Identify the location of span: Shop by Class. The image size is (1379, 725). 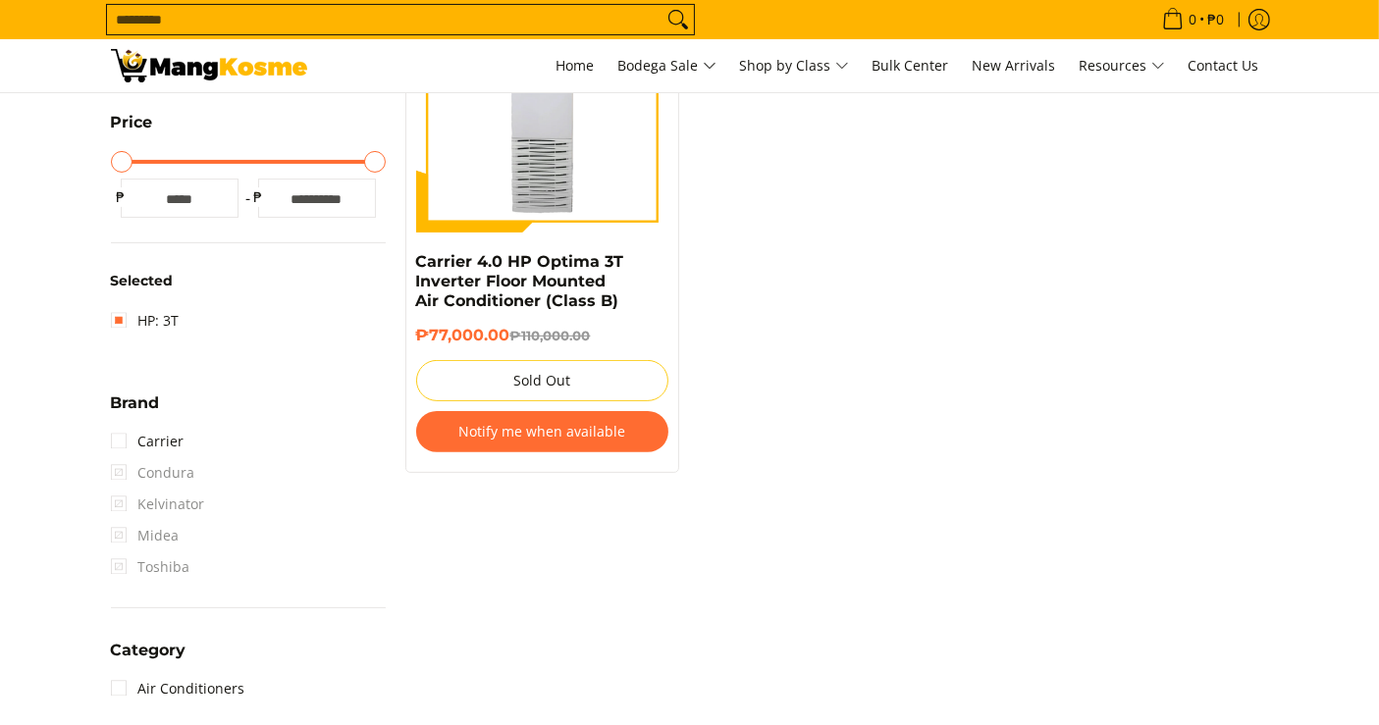
(794, 66).